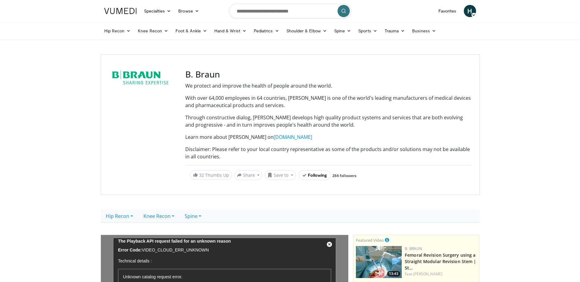 This screenshot has width=580, height=282. What do you see at coordinates (379, 262) in the screenshot?
I see `img: 4275ad52-8fa6-4779-9598-00e5d5b95857.150x105_q85_crop-smart_upscale.jpg` at bounding box center [379, 262].